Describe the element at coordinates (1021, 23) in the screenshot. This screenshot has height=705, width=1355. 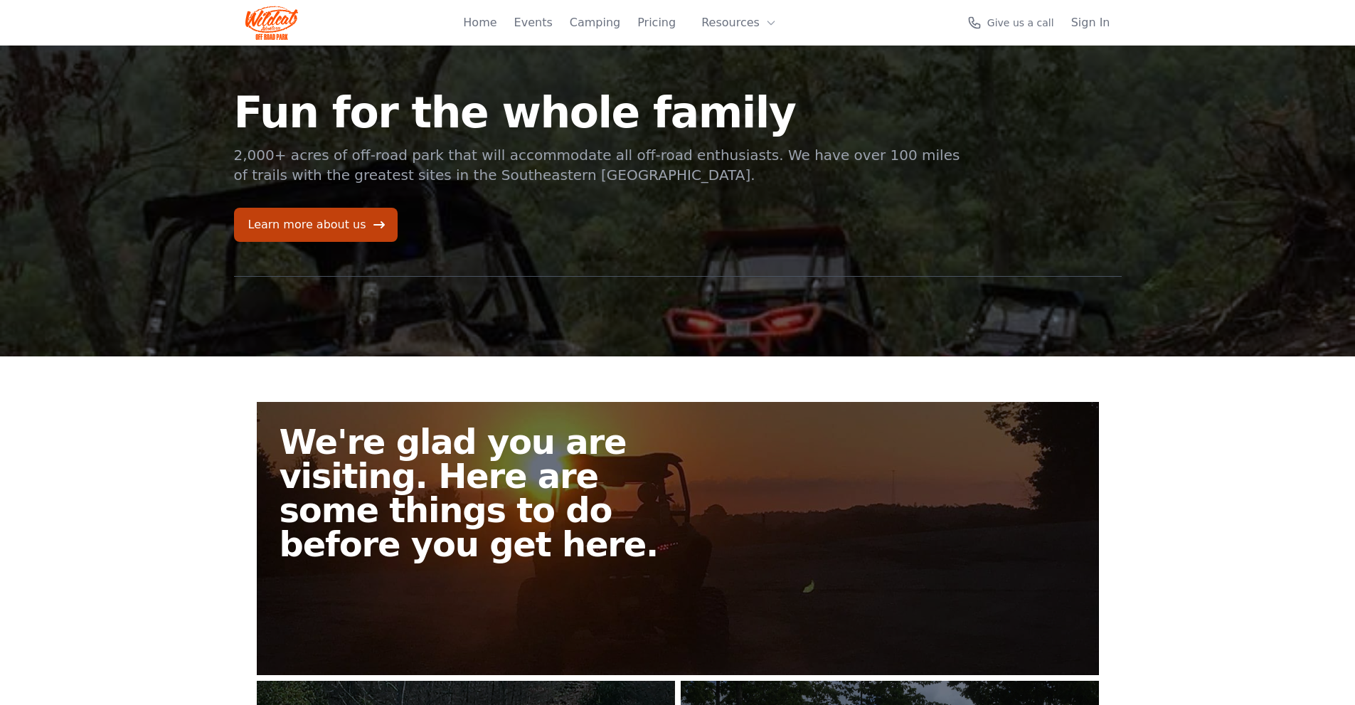
I see `span: Give us a call` at that location.